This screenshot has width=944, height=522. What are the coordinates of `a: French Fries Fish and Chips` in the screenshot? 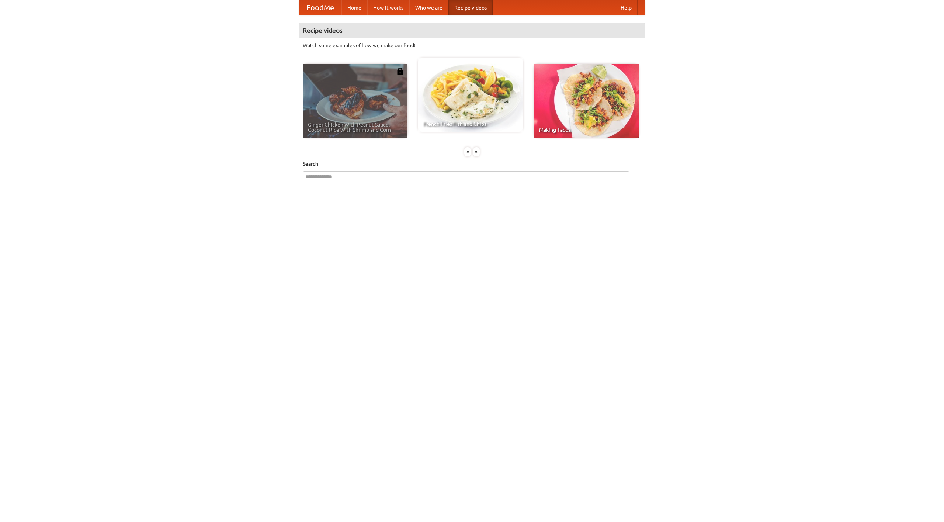 It's located at (471, 95).